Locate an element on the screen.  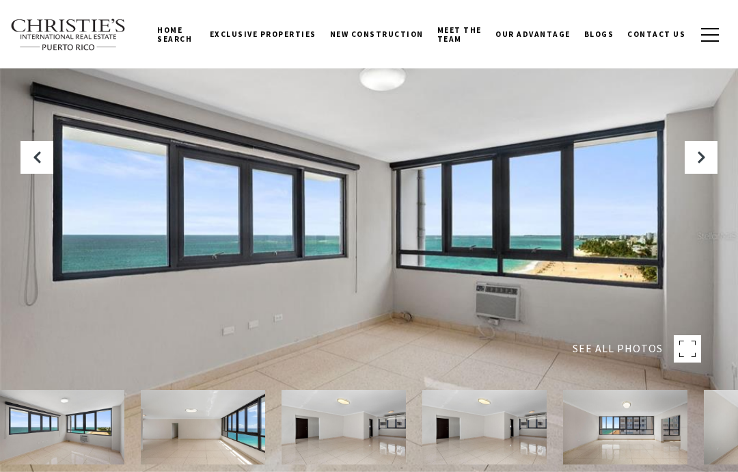
a: Blogs is located at coordinates (599, 34).